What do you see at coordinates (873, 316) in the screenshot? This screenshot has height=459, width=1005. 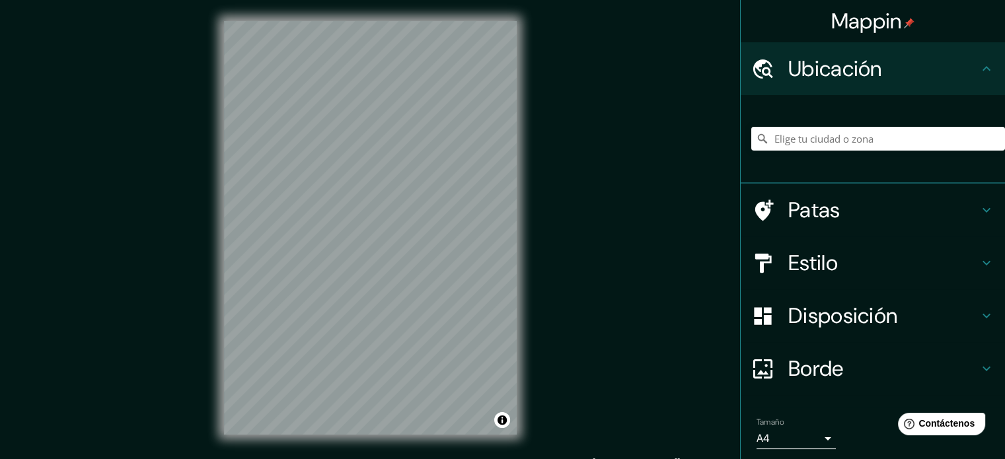 I see `div: Disposición` at bounding box center [873, 316].